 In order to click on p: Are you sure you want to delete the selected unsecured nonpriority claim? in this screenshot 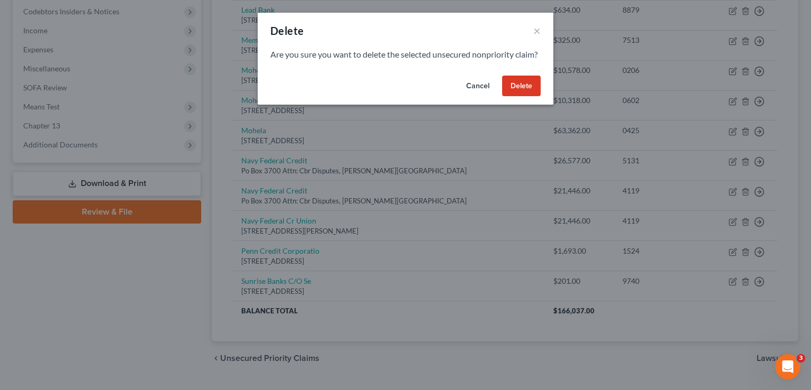, I will do `click(406, 54)`.